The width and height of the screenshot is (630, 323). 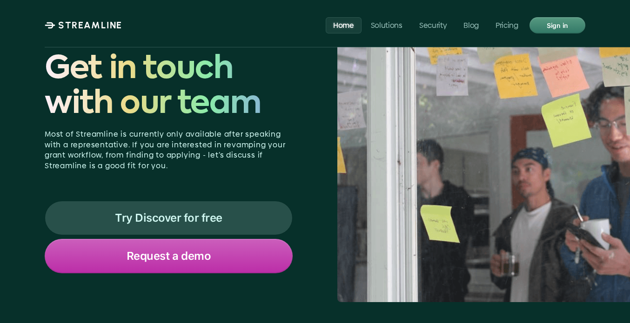 What do you see at coordinates (168, 256) in the screenshot?
I see `a: Request a demo` at bounding box center [168, 256].